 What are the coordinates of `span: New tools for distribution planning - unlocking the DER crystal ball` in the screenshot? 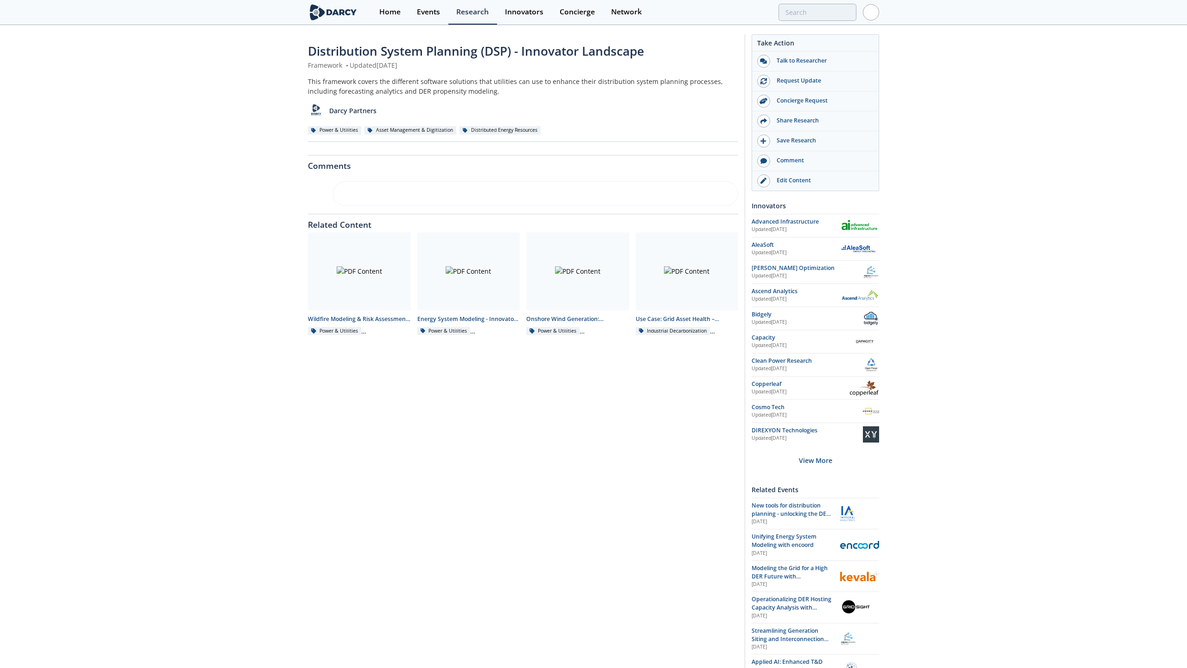 It's located at (791, 514).